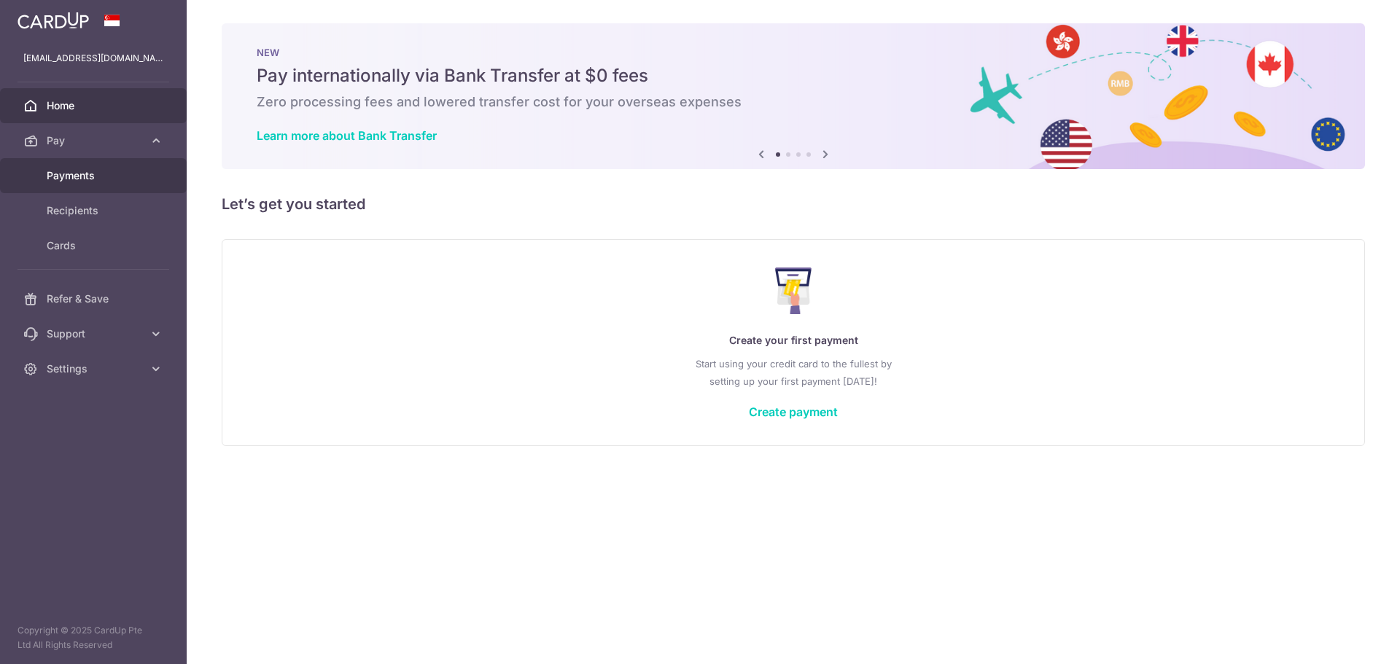  Describe the element at coordinates (793, 204) in the screenshot. I see `h5: Let’s get you started` at that location.